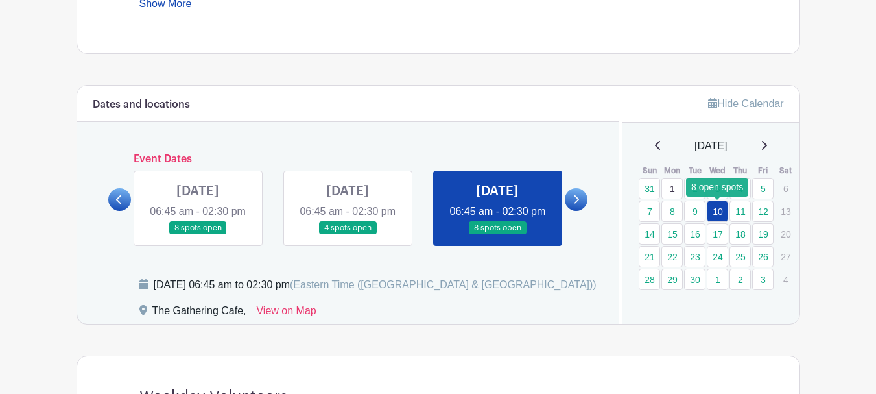  Describe the element at coordinates (649, 171) in the screenshot. I see `th: Sun` at that location.